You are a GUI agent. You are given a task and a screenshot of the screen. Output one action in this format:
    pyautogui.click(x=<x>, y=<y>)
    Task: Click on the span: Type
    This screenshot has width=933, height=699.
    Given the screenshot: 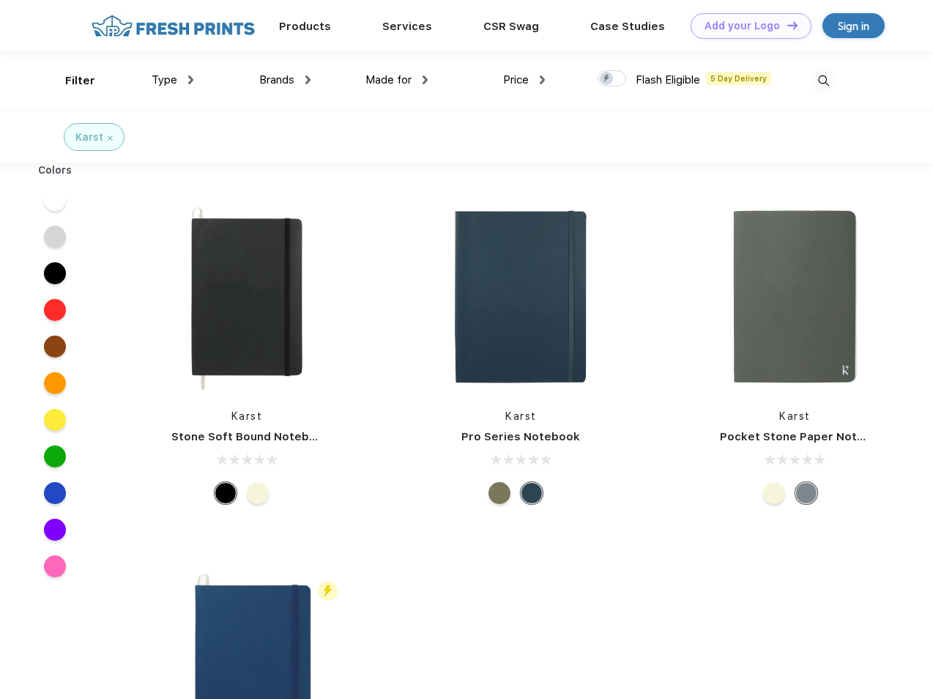 What is the action you would take?
    pyautogui.click(x=164, y=80)
    